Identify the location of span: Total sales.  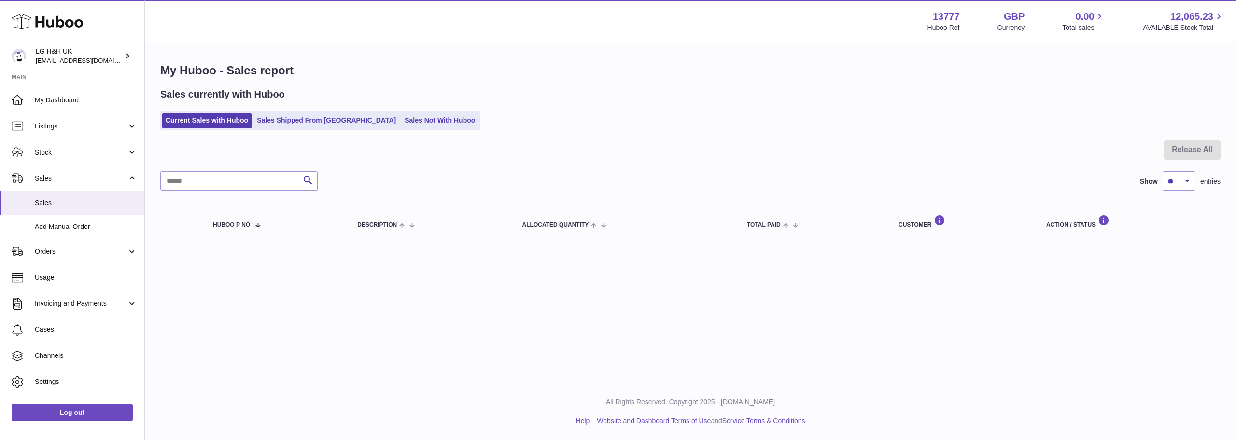
(1083, 28).